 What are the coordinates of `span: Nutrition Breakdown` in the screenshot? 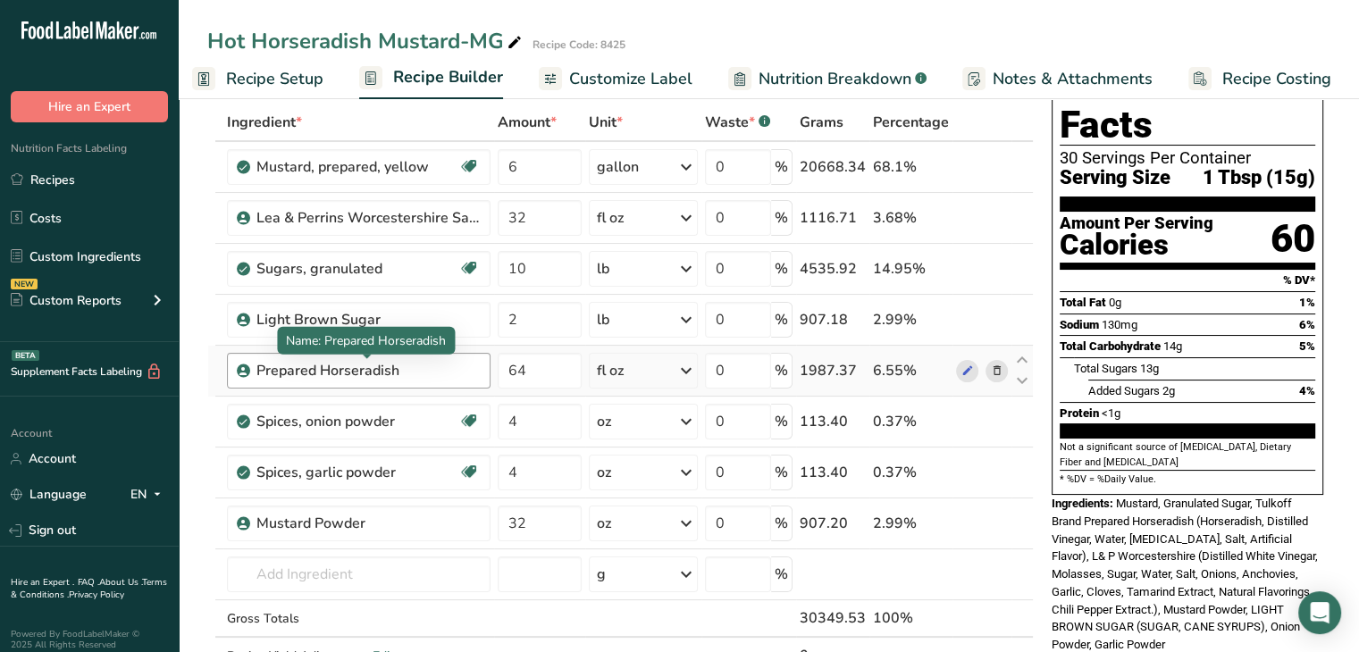 It's located at (835, 79).